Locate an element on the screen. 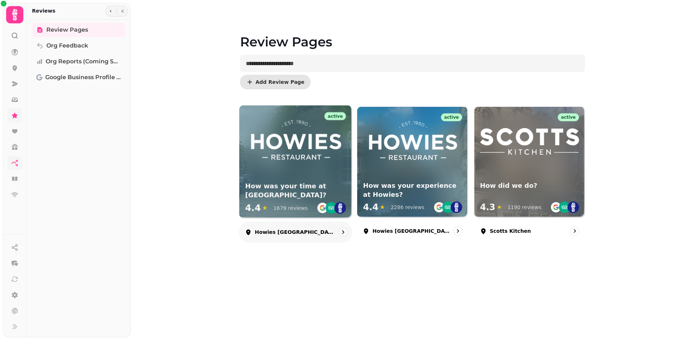  h3: How was your experience at Howies? is located at coordinates (412, 190).